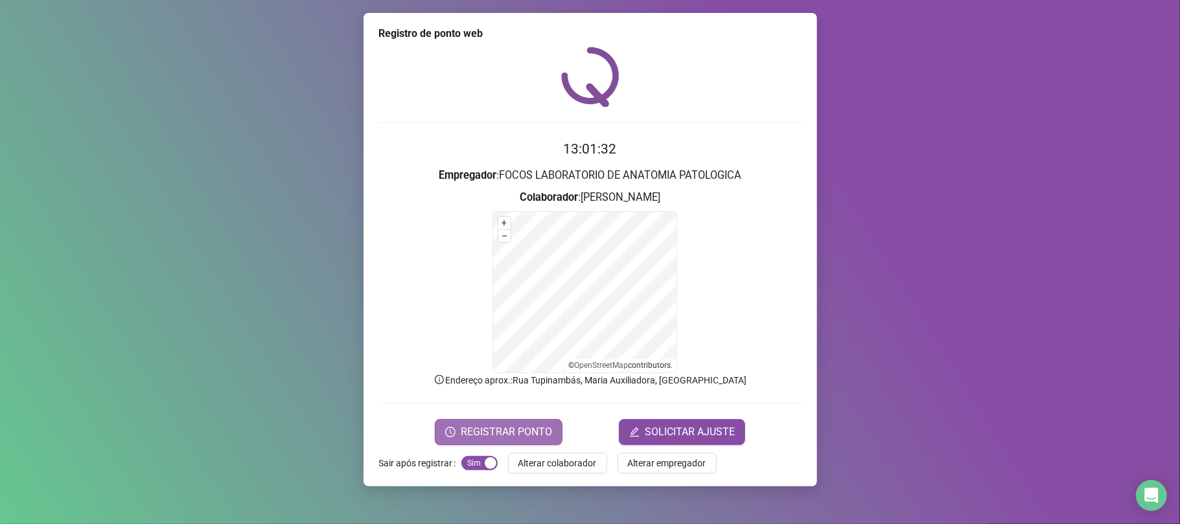  Describe the element at coordinates (667, 463) in the screenshot. I see `button: Alterar empregador` at that location.